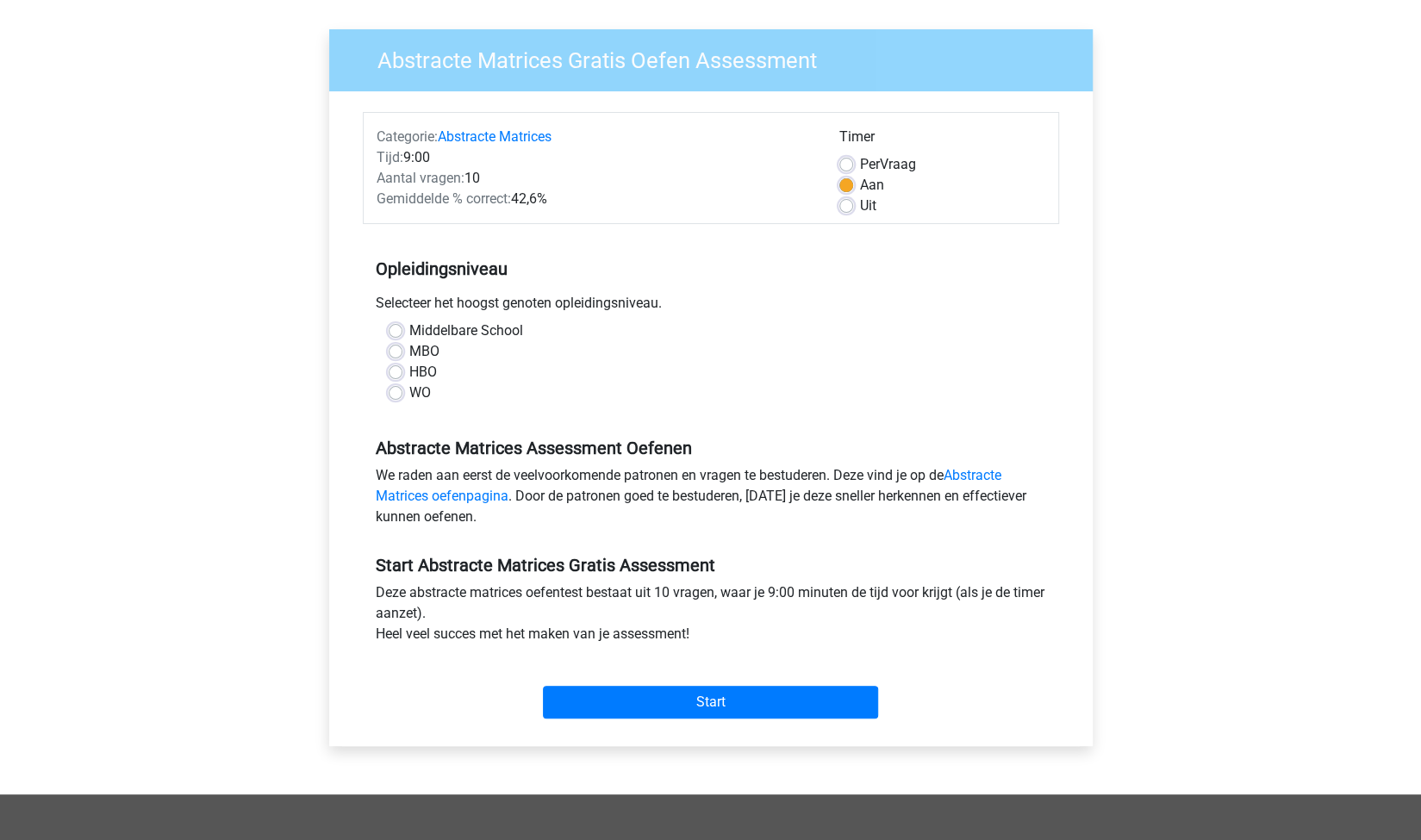  What do you see at coordinates (710, 565) in the screenshot?
I see `h5: Start Abstracte Matrices Gratis Assessment` at bounding box center [710, 565].